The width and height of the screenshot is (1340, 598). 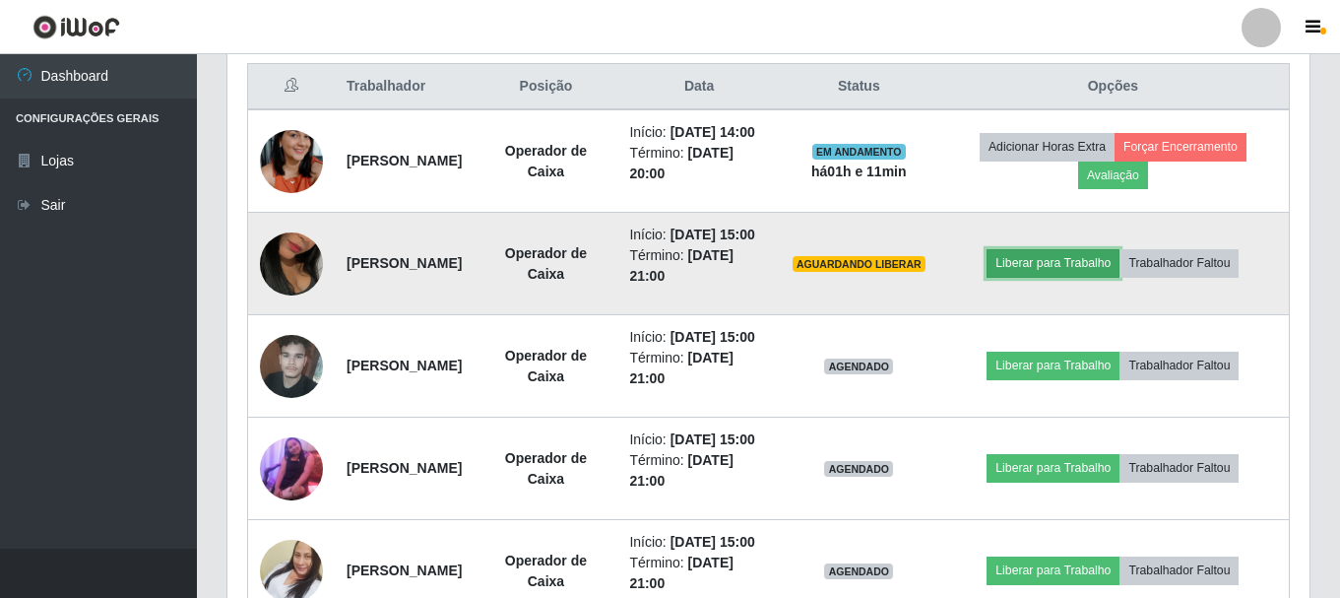 I want to click on th: Posição, so click(x=546, y=87).